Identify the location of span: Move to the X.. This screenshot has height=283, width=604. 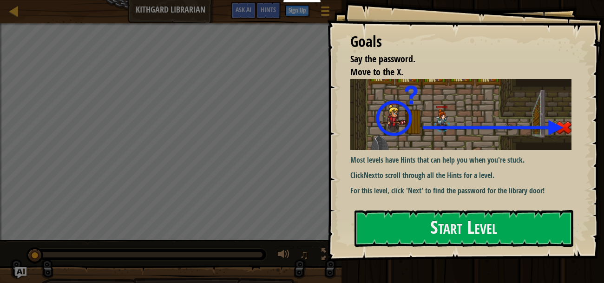
(377, 72).